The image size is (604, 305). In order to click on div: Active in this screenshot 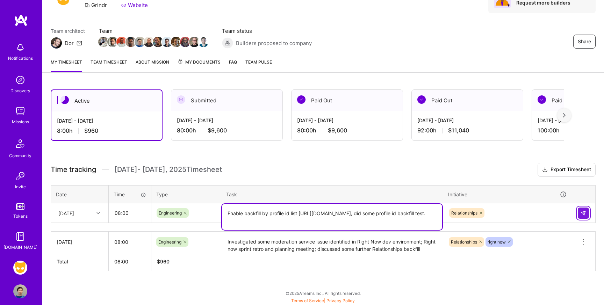, I will do `click(107, 101)`.